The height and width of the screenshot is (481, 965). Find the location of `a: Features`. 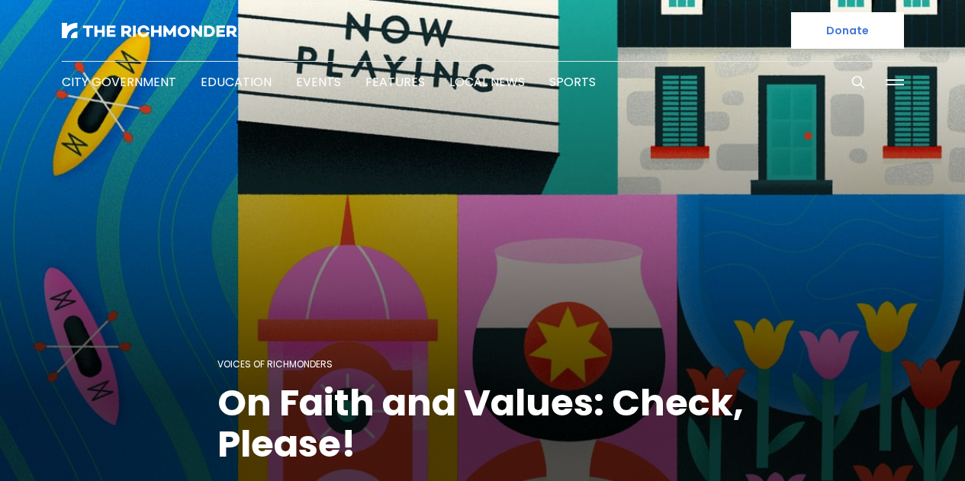

a: Features is located at coordinates (395, 82).